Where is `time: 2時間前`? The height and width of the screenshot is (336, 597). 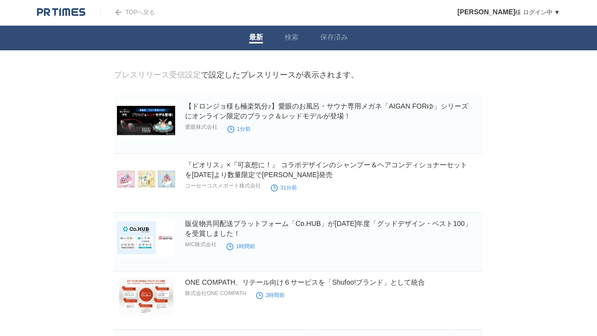 time: 2時間前 is located at coordinates (270, 295).